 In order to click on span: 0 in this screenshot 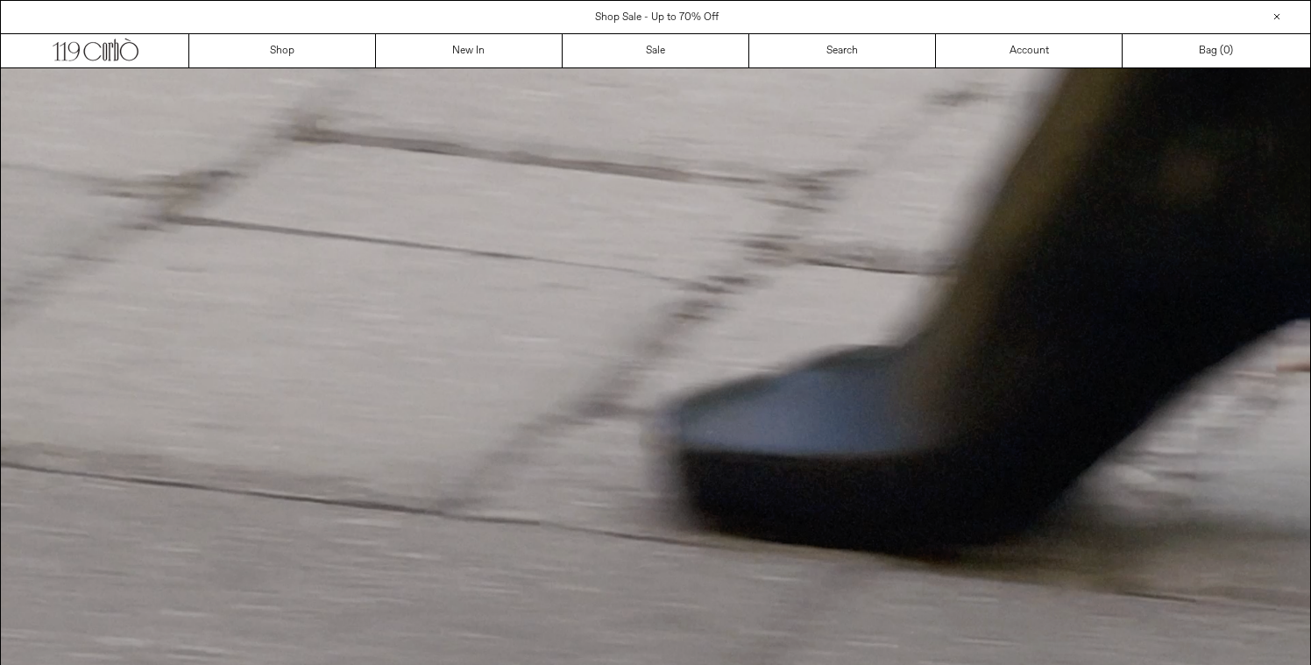, I will do `click(1226, 51)`.